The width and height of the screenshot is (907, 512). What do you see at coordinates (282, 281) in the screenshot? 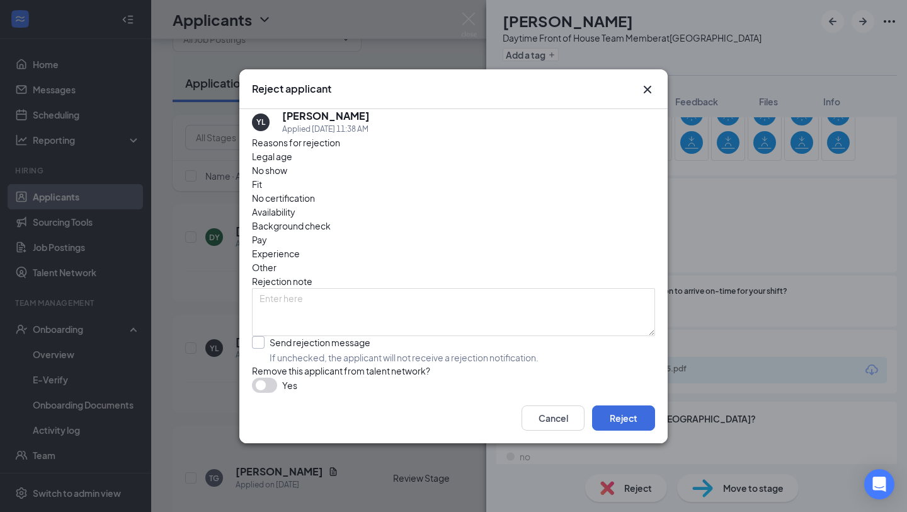
I see `span: Rejection note` at bounding box center [282, 281].